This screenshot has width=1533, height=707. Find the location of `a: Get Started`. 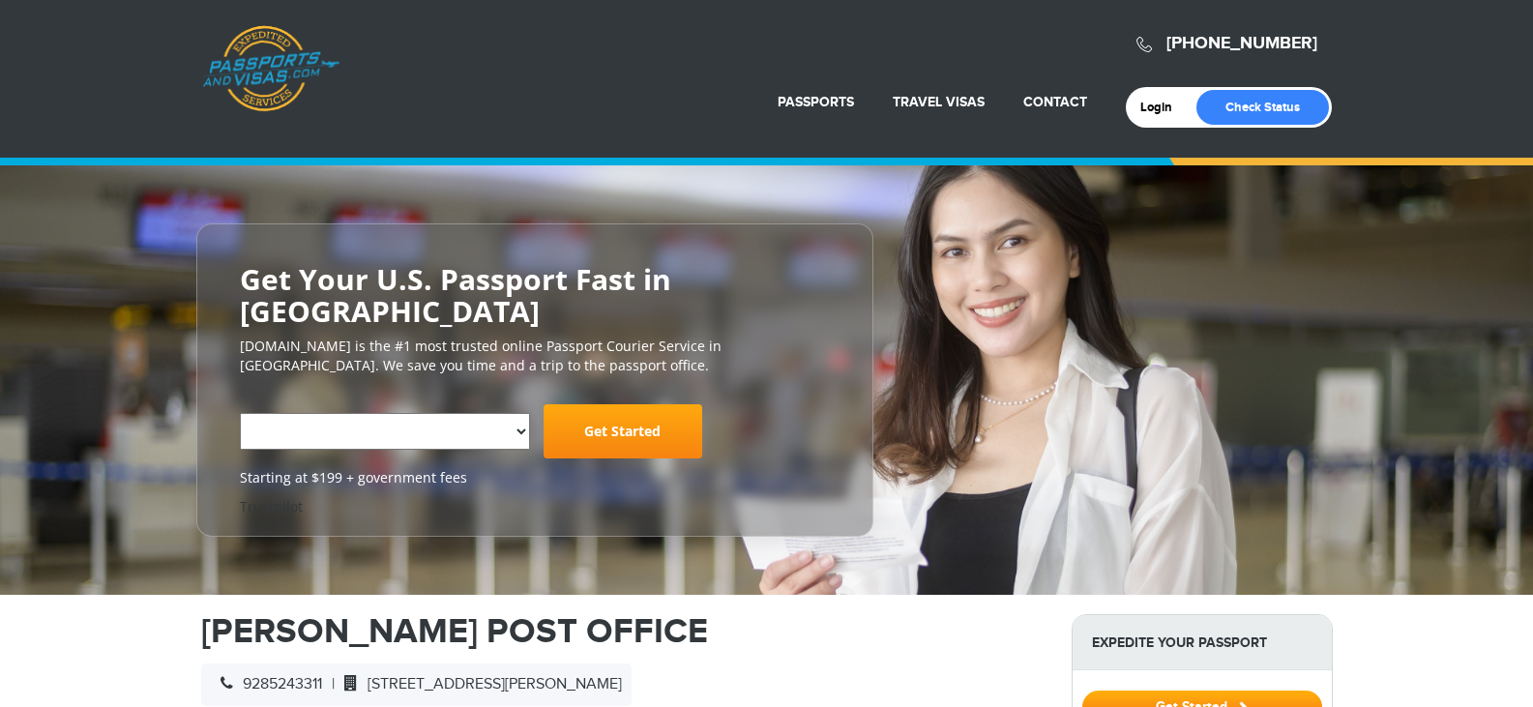

a: Get Started is located at coordinates (623, 431).